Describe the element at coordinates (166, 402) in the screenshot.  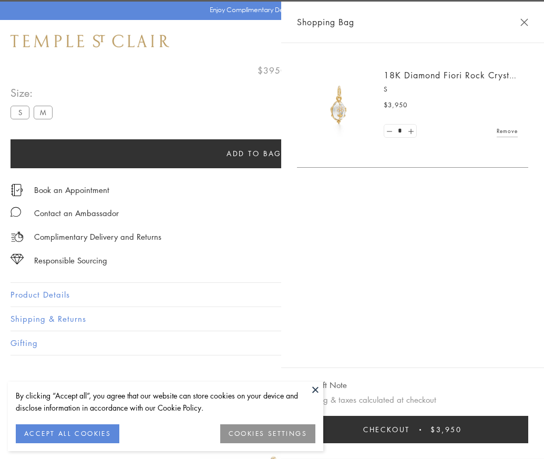
I see `div: By clicking “Accept all”, you agree that our website can store cookies on your device and disclos...` at that location.